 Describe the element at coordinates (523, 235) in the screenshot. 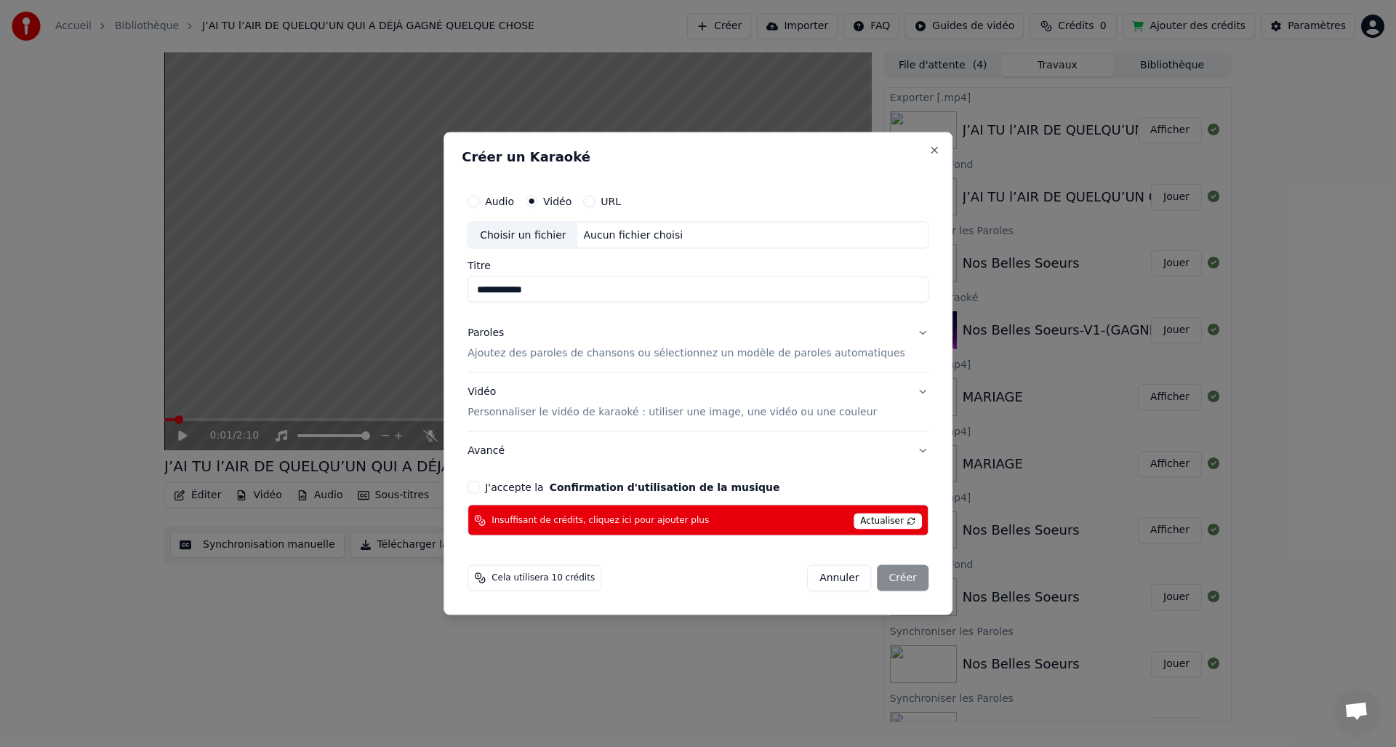

I see `div: Choisir un fichier` at that location.